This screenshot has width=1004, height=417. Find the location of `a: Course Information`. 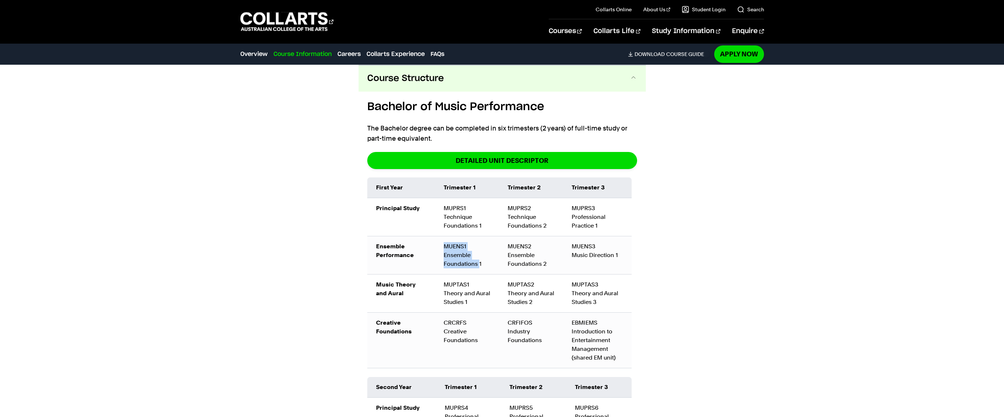

a: Course Information is located at coordinates (303, 54).